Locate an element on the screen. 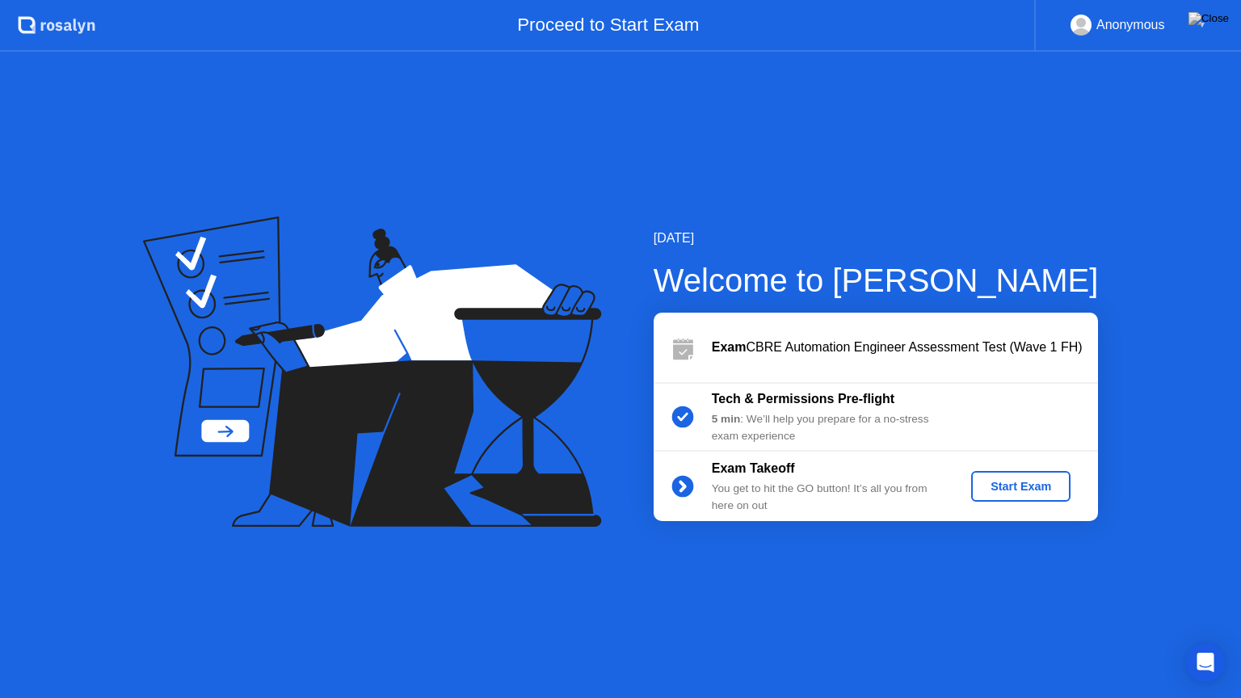 This screenshot has height=698, width=1241. button: Start Exam is located at coordinates (1020, 486).